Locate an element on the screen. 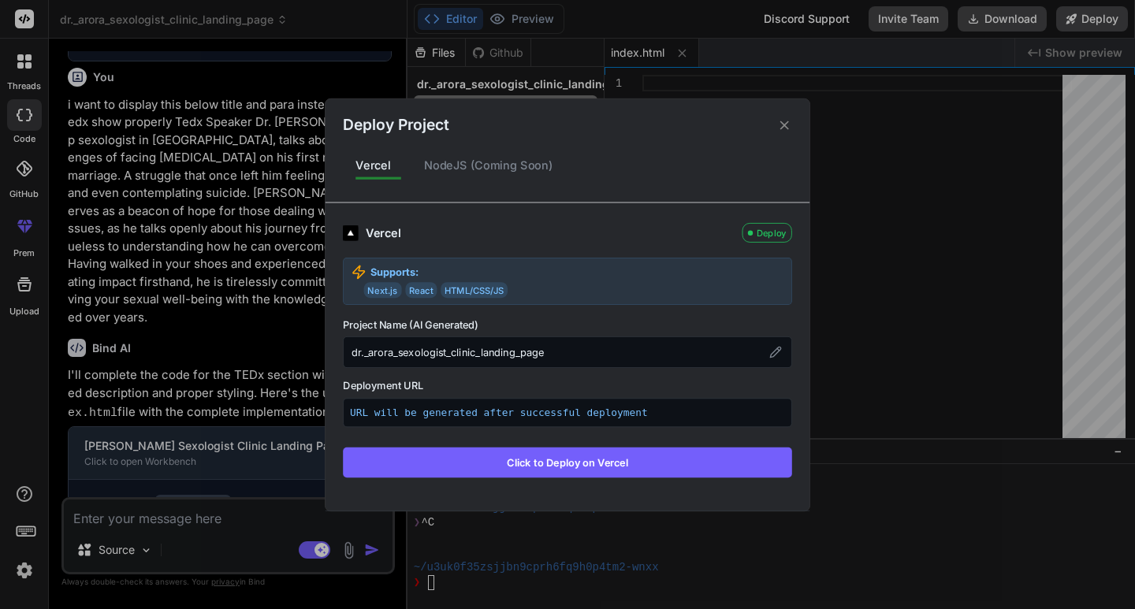 The height and width of the screenshot is (609, 1135). button: Click to Deploy on Vercel is located at coordinates (568, 462).